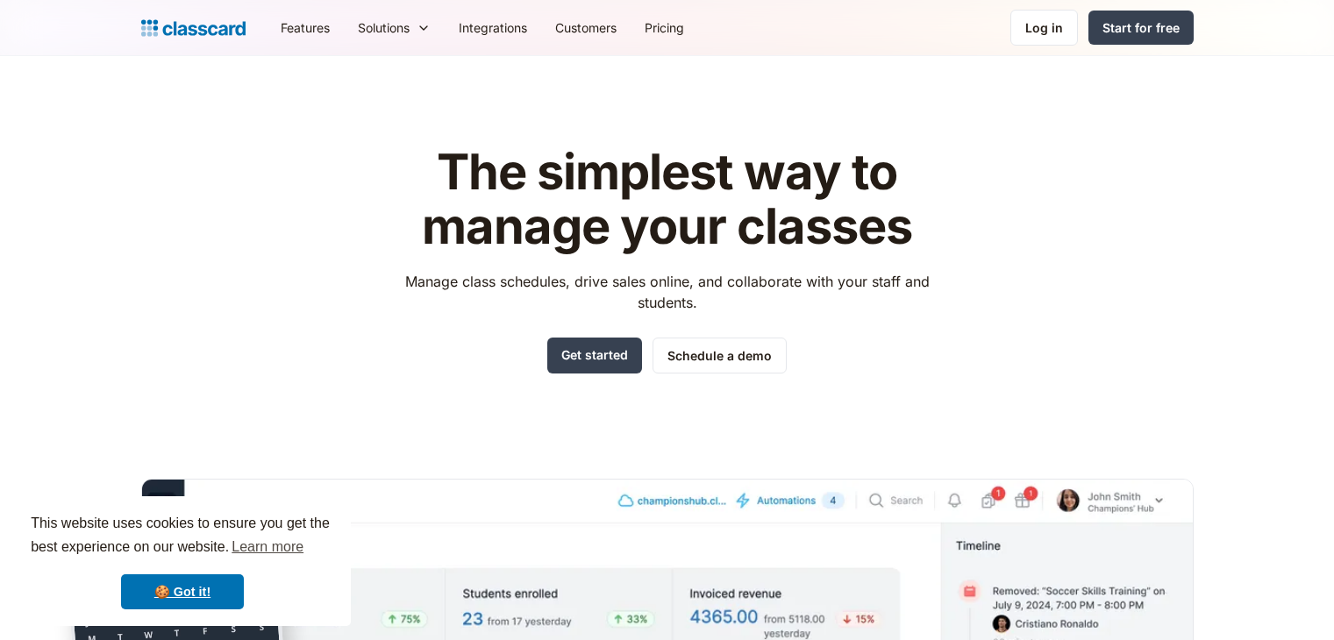 This screenshot has width=1334, height=640. I want to click on a: dismiss cookie message, so click(182, 592).